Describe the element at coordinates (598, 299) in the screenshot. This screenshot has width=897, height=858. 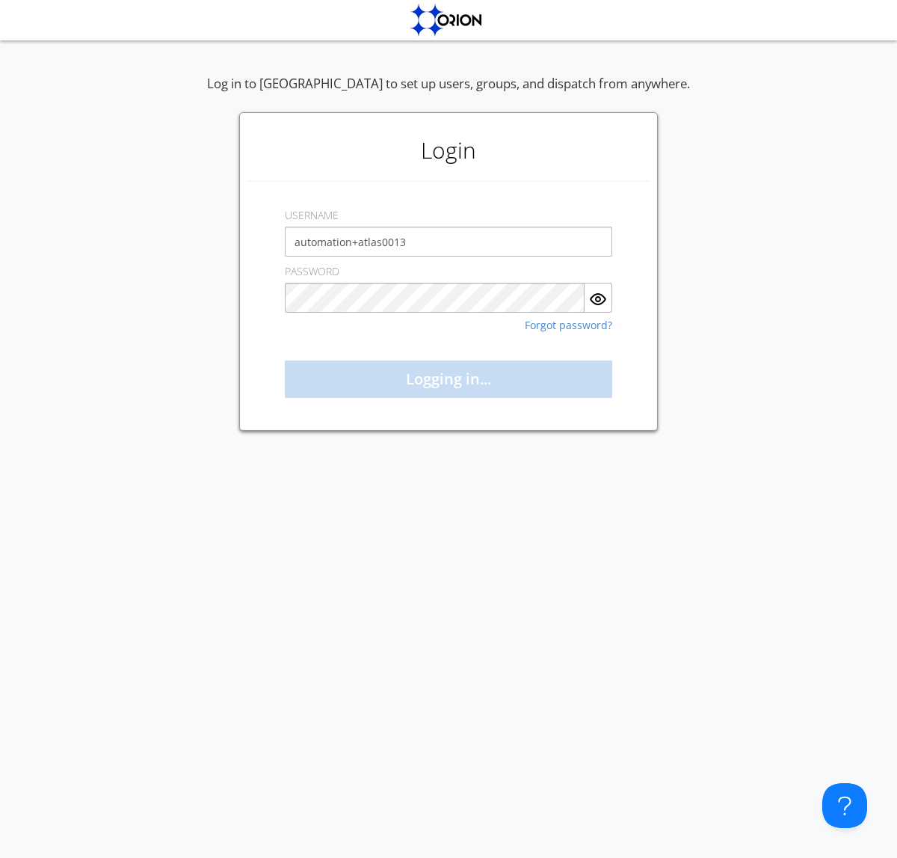
I see `img: eye.svg` at that location.